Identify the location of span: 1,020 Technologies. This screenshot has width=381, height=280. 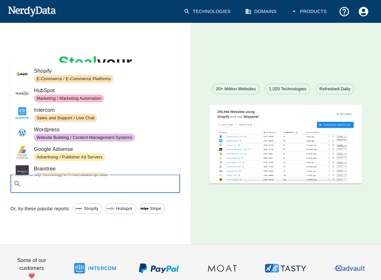
(287, 89).